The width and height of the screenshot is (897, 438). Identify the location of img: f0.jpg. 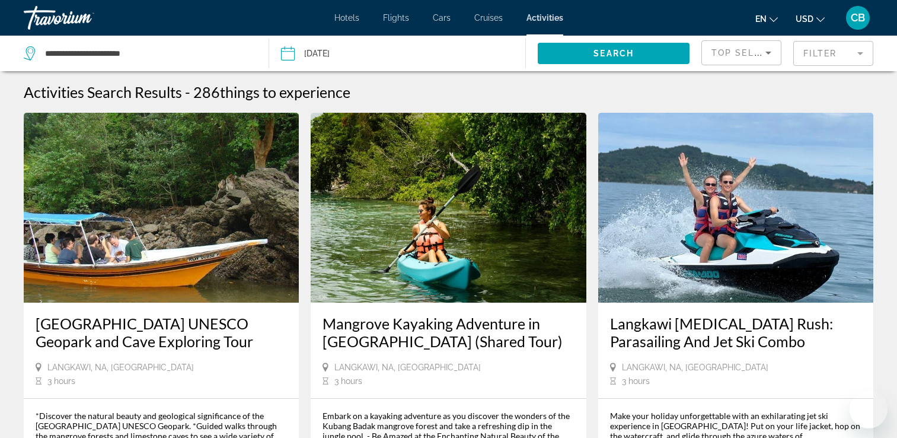
(736, 208).